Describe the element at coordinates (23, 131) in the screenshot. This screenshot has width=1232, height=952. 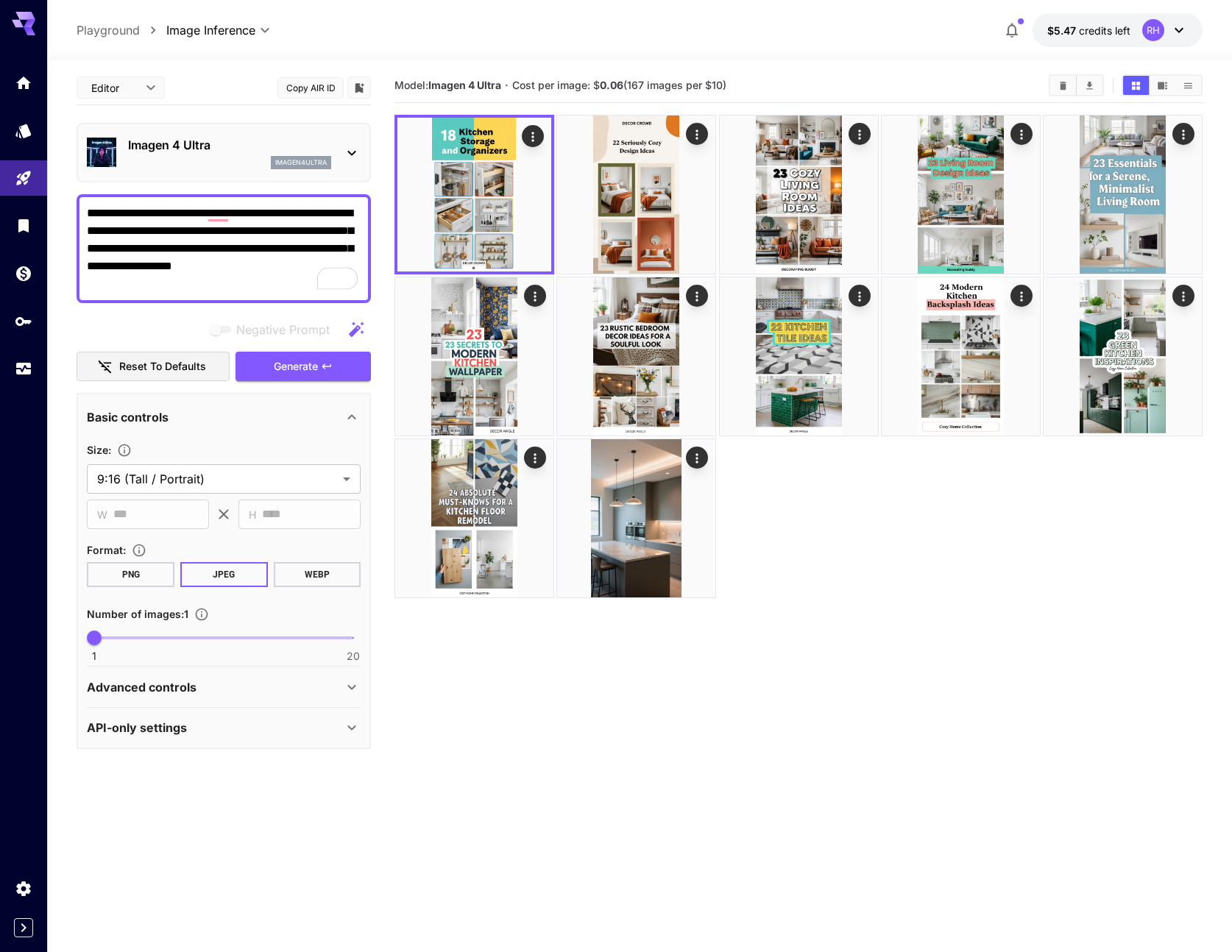
I see `div: Models` at that location.